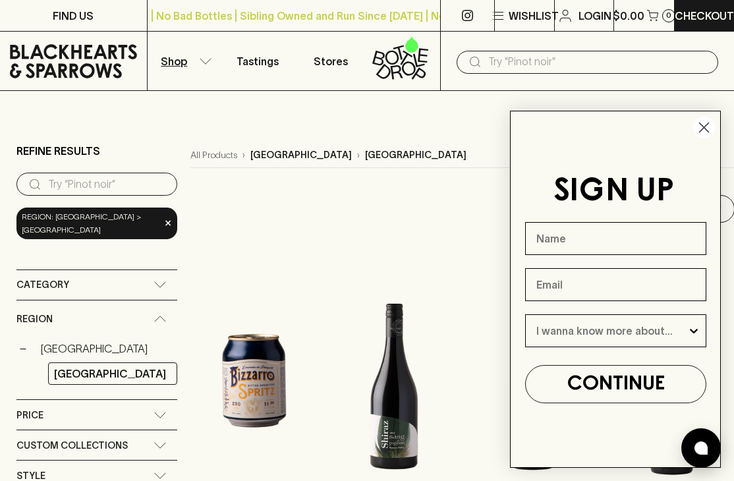 This screenshot has width=734, height=481. I want to click on img: bubble-icon, so click(701, 448).